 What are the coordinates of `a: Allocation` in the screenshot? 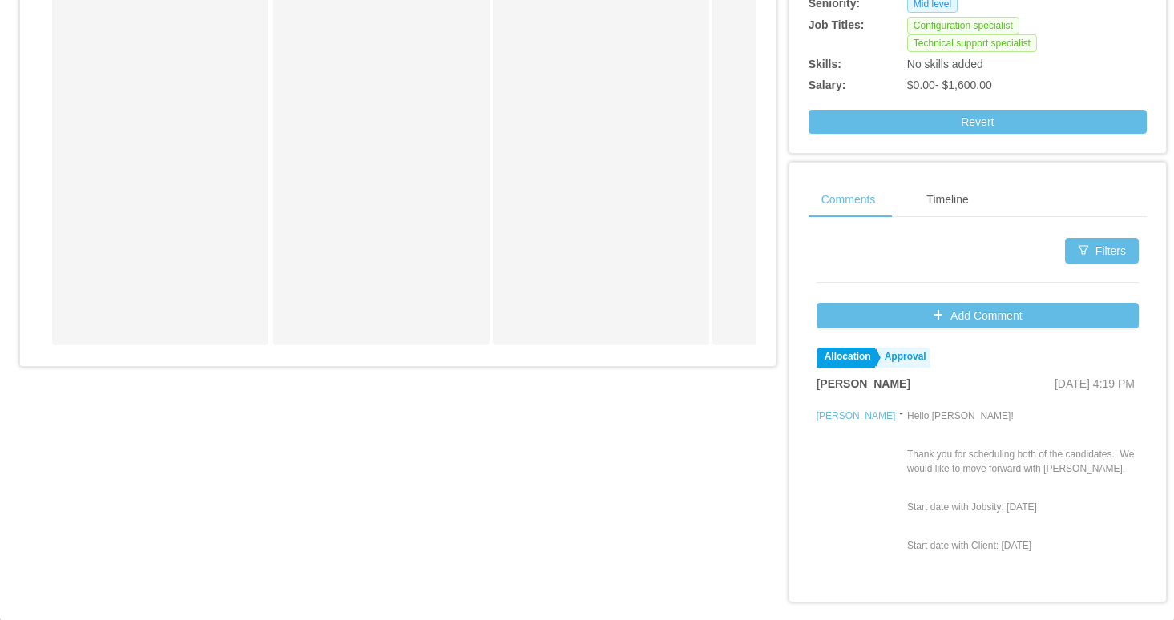 It's located at (845, 357).